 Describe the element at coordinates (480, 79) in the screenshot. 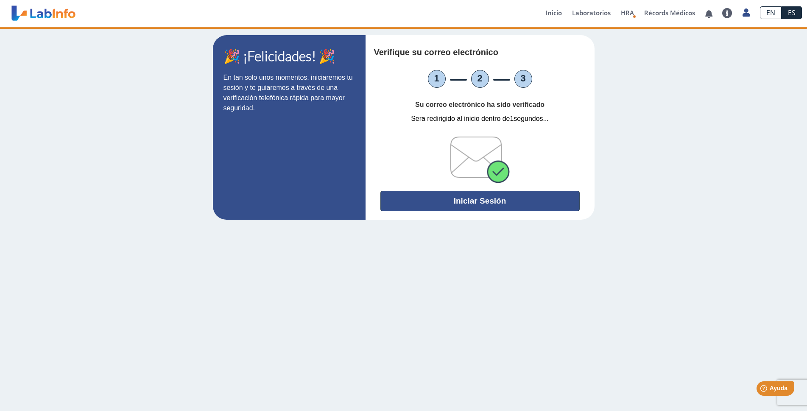

I see `li: 2` at that location.